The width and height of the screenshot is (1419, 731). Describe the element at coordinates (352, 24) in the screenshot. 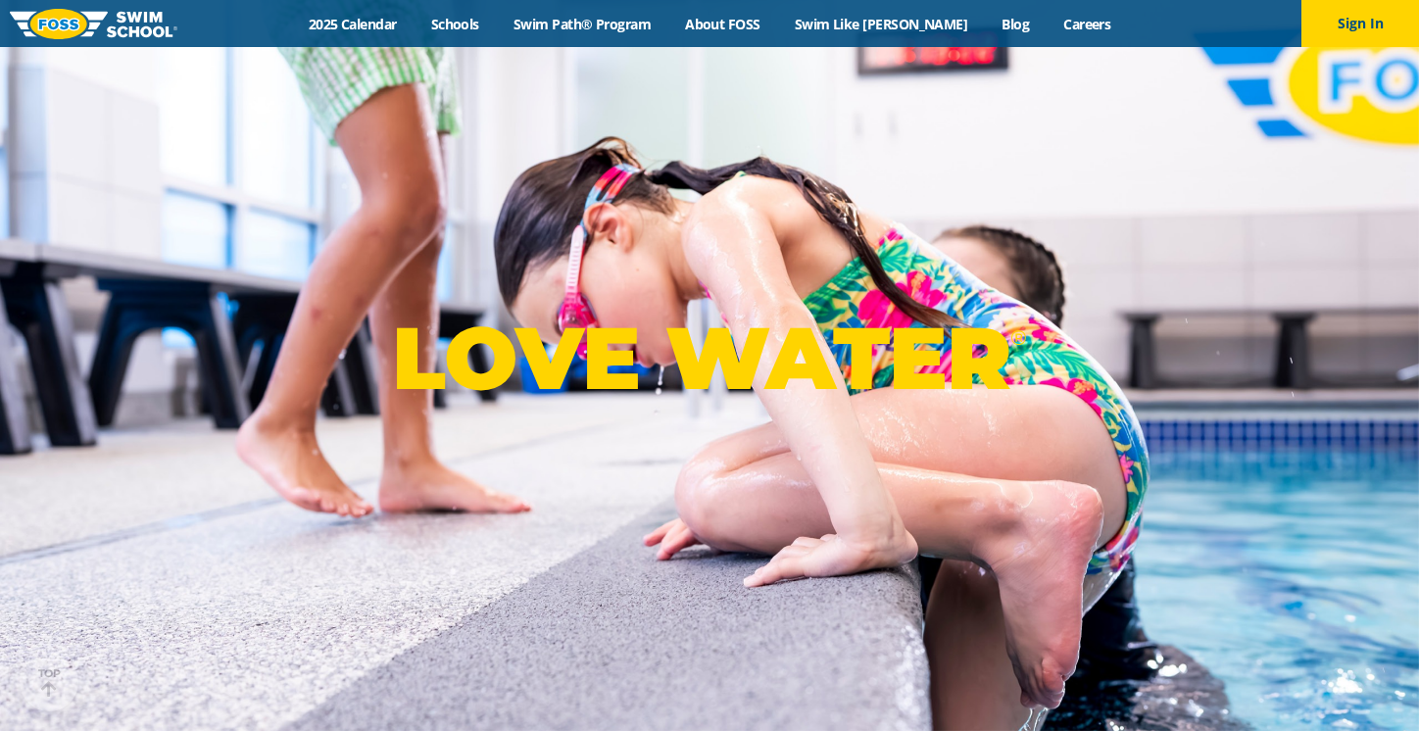

I see `a: 2025 Calendar` at that location.